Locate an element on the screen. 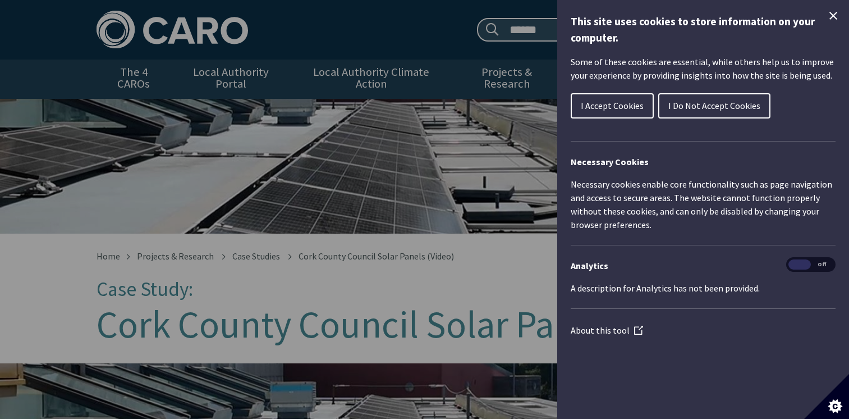 The image size is (849, 419). button: Close Cookie Control is located at coordinates (834, 16).